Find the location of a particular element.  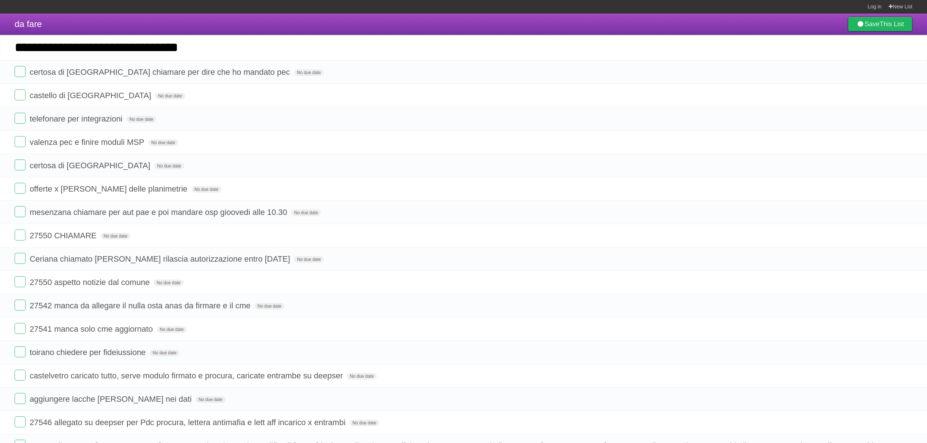

span: castelvetro caricato tutto, serve modulo firmato e procura, caricate entrambe su deepser is located at coordinates (187, 375).